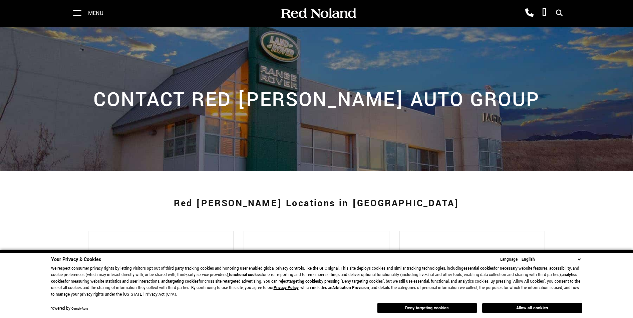 The height and width of the screenshot is (318, 633). I want to click on strong: Arbitration Provision, so click(350, 288).